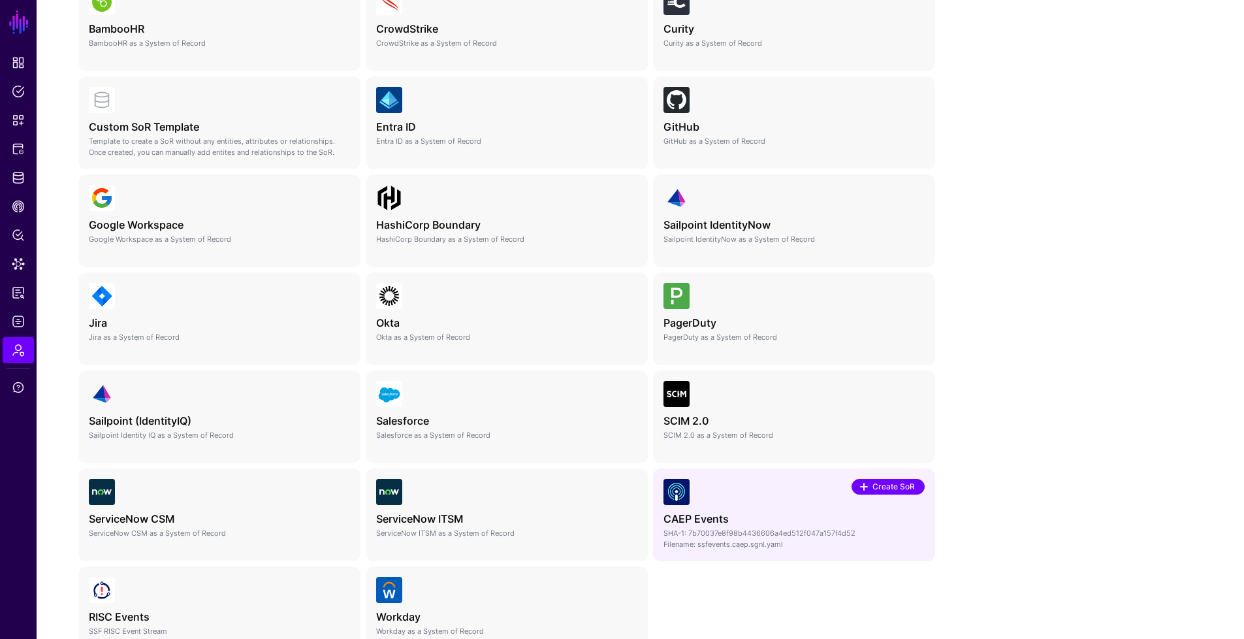  Describe the element at coordinates (18, 91) in the screenshot. I see `a: Policies` at that location.